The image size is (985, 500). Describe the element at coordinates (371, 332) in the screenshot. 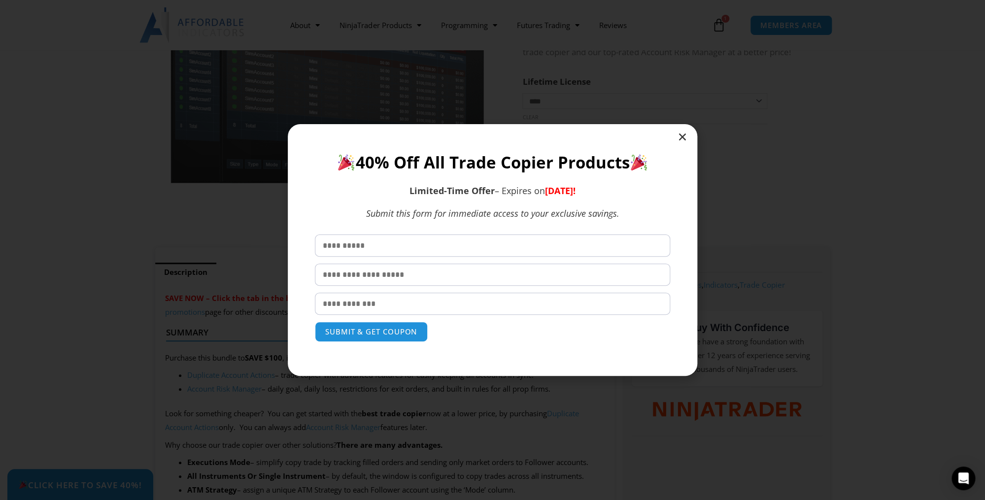

I see `button: SUBMIT & GET COUPON` at that location.